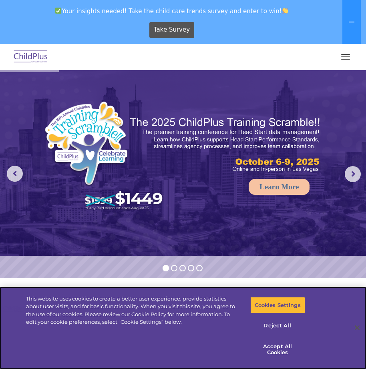 The height and width of the screenshot is (369, 366). What do you see at coordinates (133, 311) in the screenshot?
I see `div: This website uses cookies to create a better user experience, provide statistics about user visit...` at bounding box center [133, 311].